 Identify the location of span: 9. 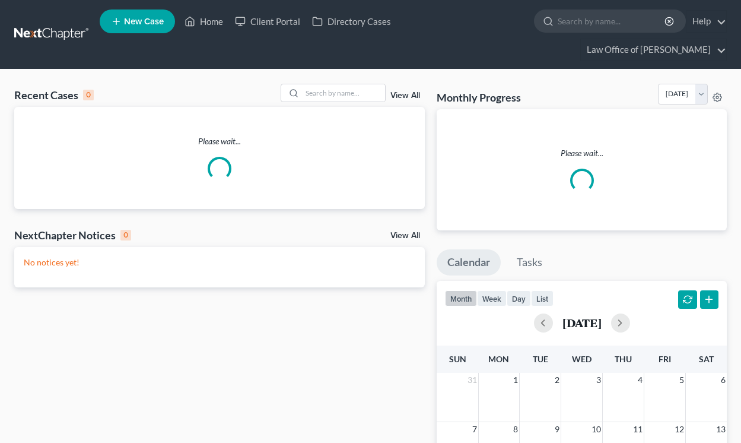
(557, 429).